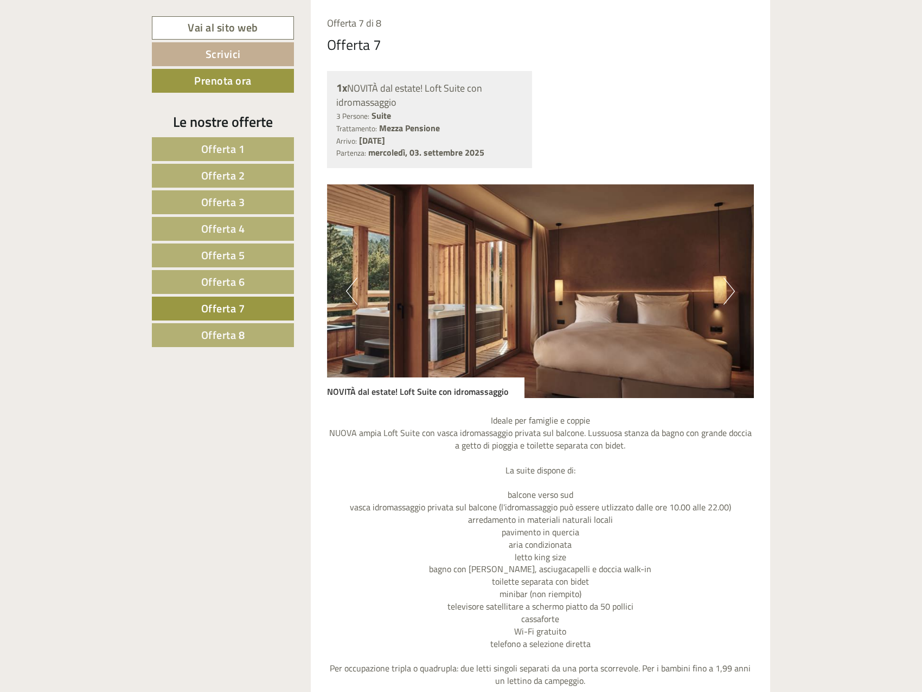 The width and height of the screenshot is (922, 692). I want to click on a: Vai al sito web, so click(223, 28).